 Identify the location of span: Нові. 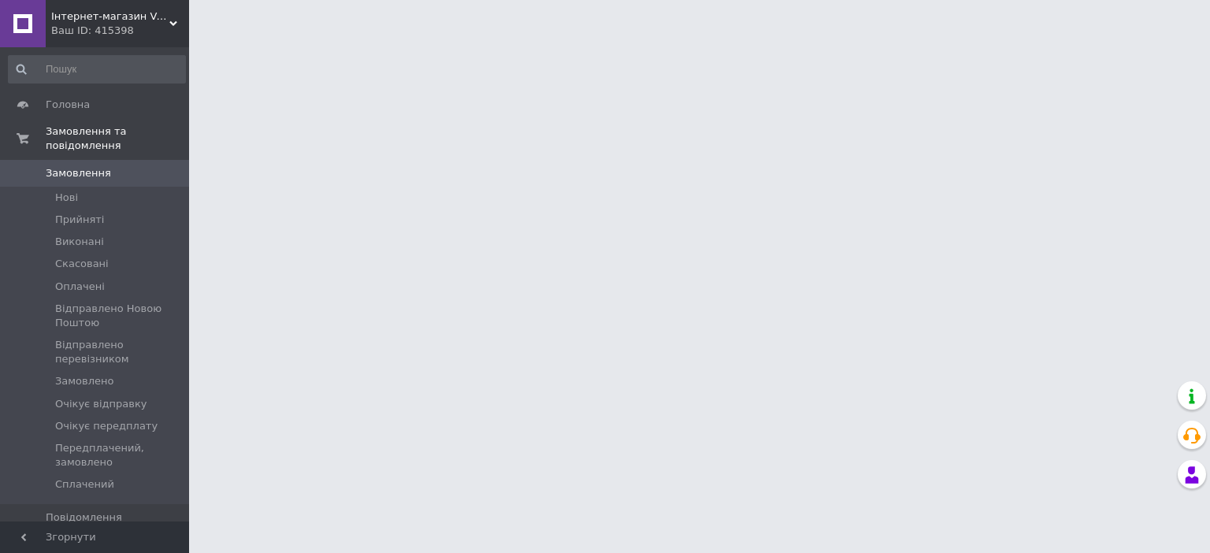
(66, 198).